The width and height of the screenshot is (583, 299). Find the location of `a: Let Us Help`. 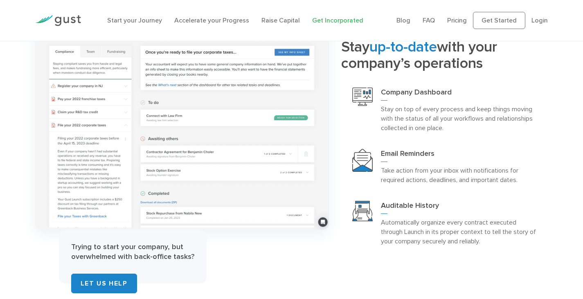

a: Let Us Help is located at coordinates (104, 284).